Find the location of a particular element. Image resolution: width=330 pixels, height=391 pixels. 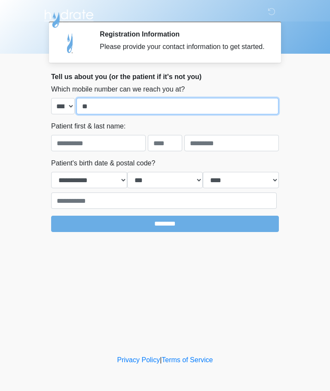

label: Patient first & last name: is located at coordinates (88, 126).